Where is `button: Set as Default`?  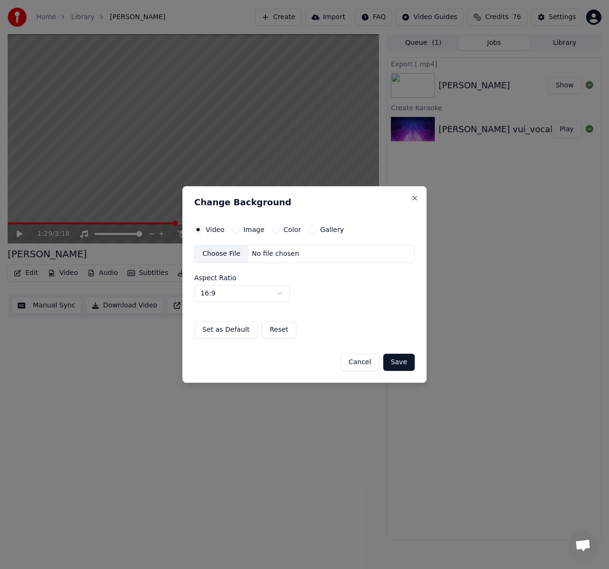 button: Set as Default is located at coordinates (226, 330).